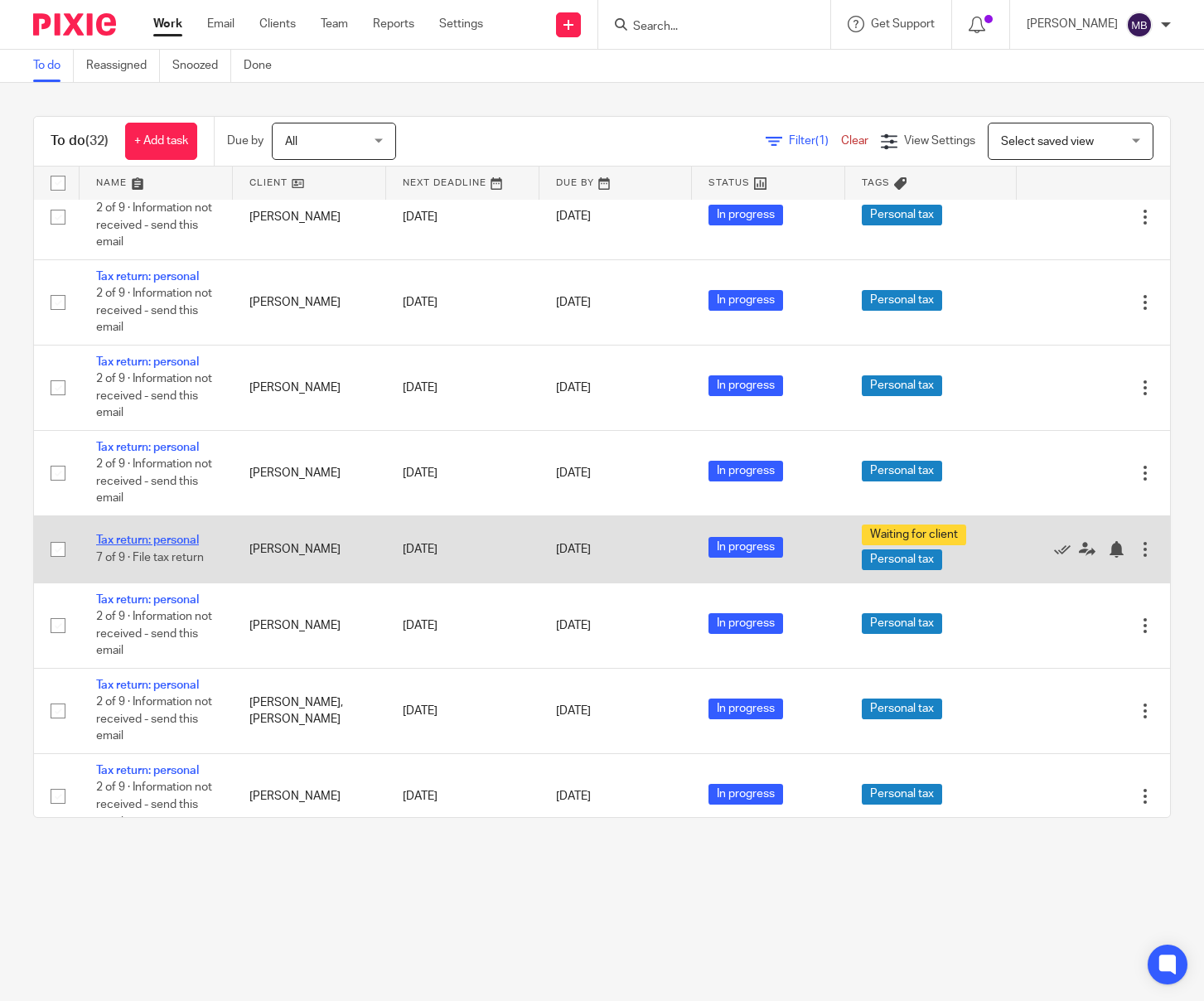  Describe the element at coordinates (1048, 142) in the screenshot. I see `span: Select saved view` at that location.